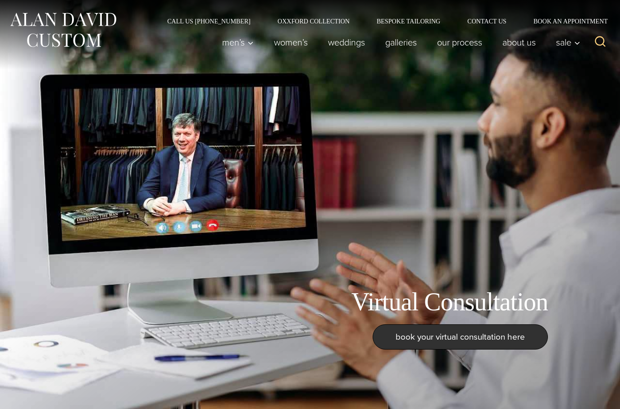  I want to click on a: Our Process, so click(459, 42).